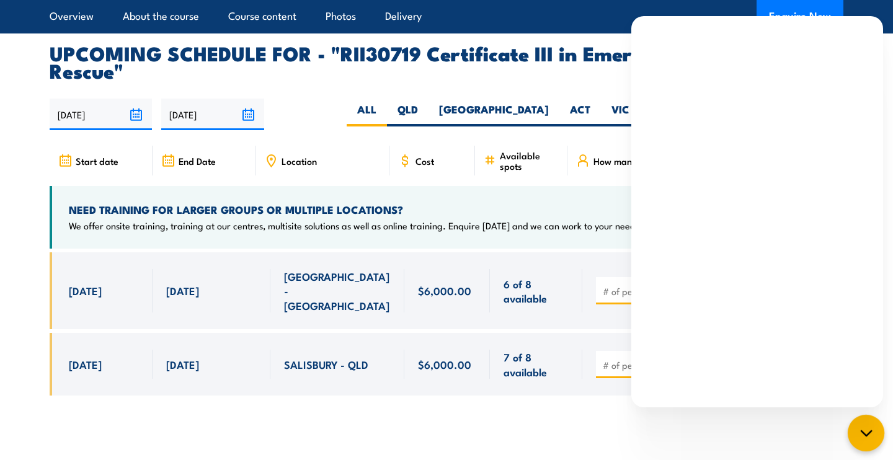 The image size is (893, 460). What do you see at coordinates (536, 291) in the screenshot?
I see `span: 6 of 8 available` at bounding box center [536, 291].